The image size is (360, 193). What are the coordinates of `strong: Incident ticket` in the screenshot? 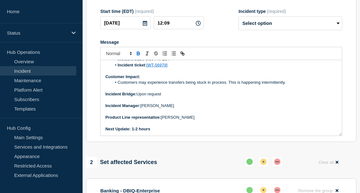 It's located at (131, 65).